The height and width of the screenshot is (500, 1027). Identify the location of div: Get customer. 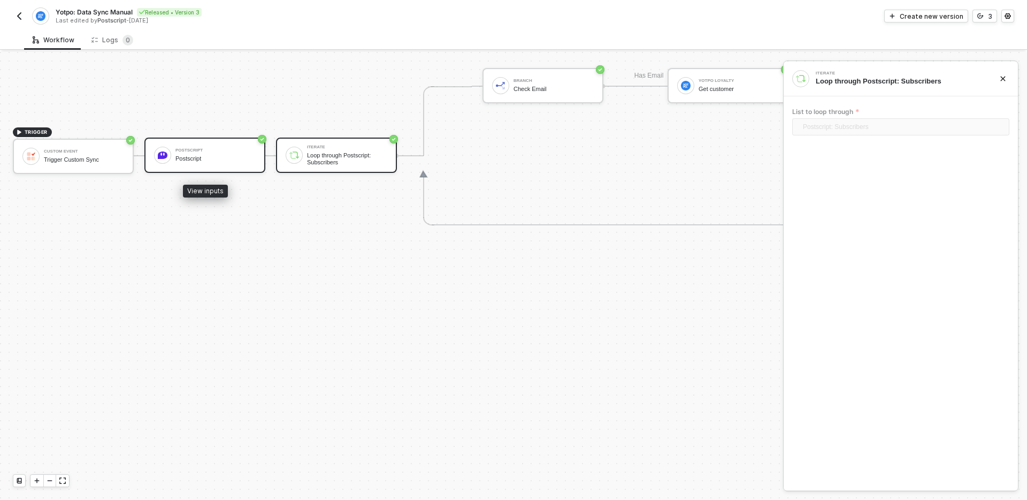
(739, 89).